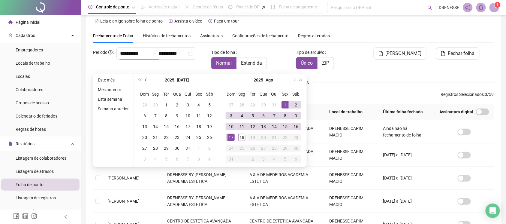 This screenshot has height=224, width=506. What do you see at coordinates (314, 36) in the screenshot?
I see `span: Regras alteradas` at bounding box center [314, 36].